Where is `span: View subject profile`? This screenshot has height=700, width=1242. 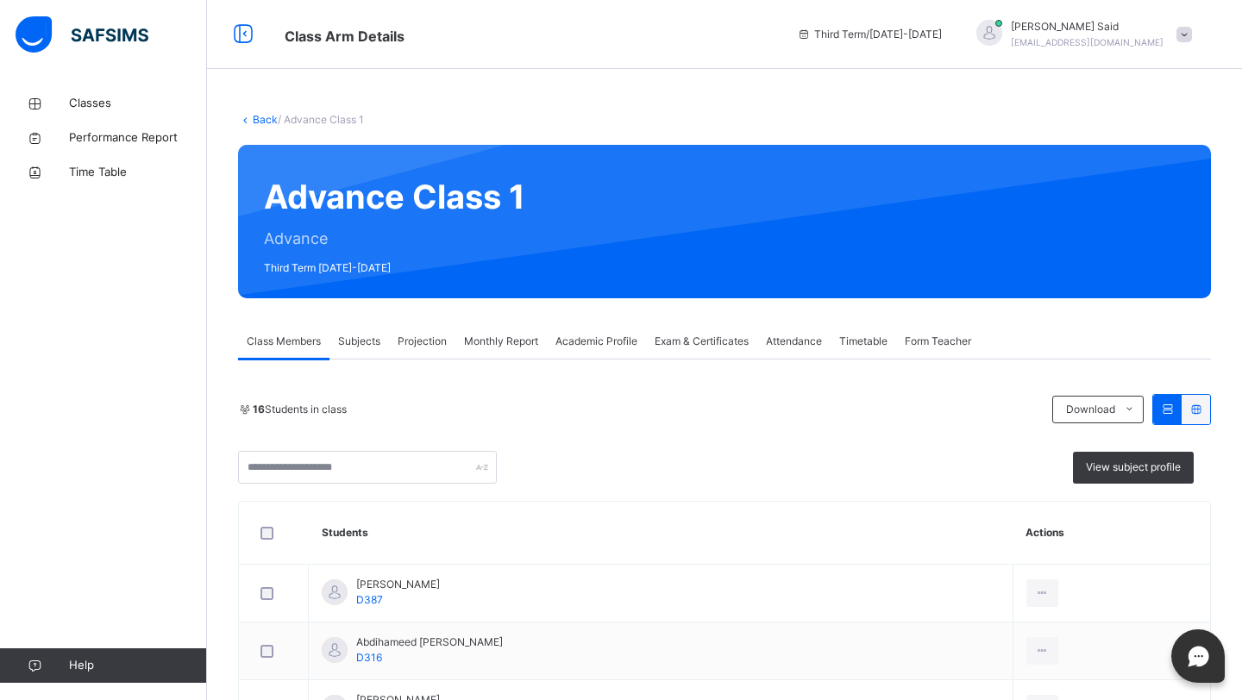
span: View subject profile is located at coordinates (1133, 467).